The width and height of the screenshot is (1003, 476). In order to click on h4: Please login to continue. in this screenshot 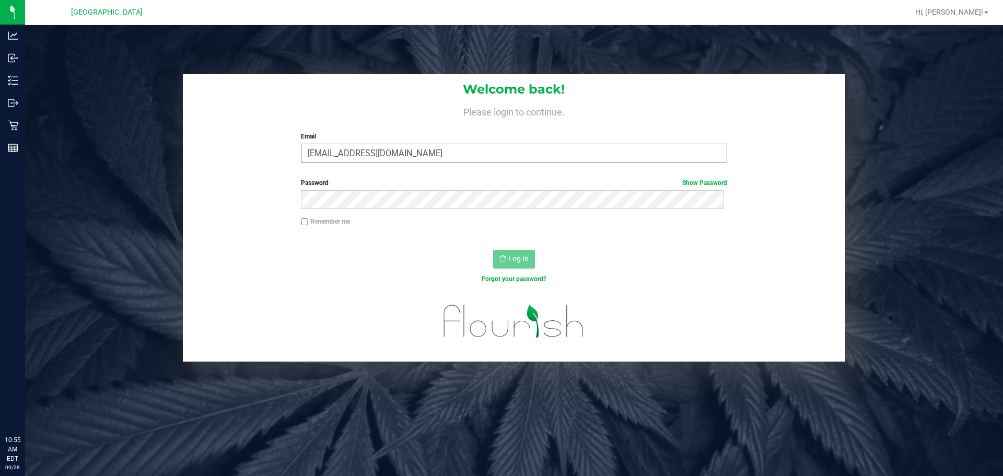, I will do `click(514, 111)`.